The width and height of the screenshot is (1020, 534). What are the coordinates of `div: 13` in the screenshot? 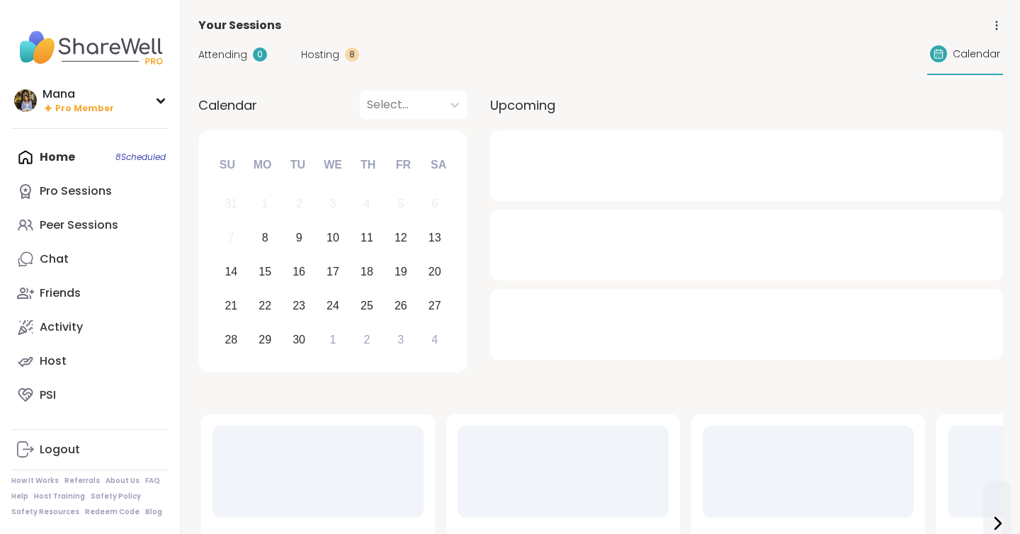 It's located at (435, 237).